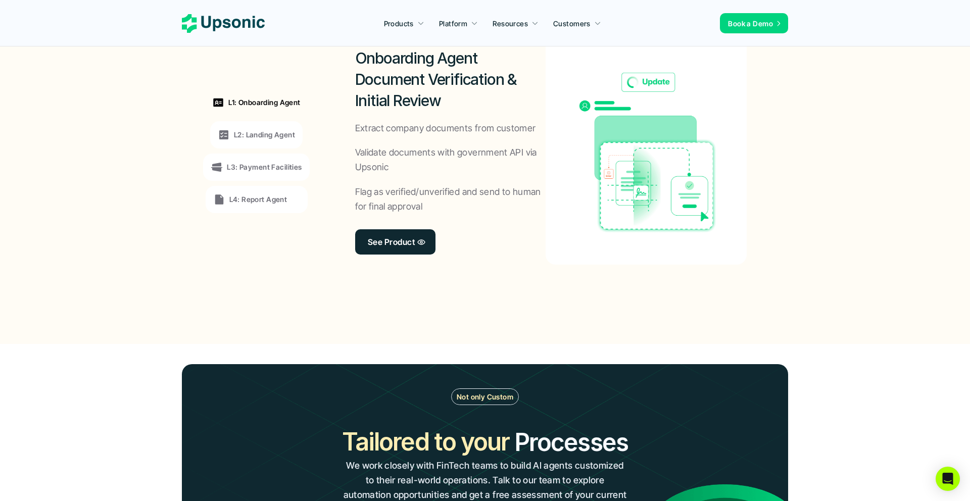 This screenshot has width=970, height=501. What do you see at coordinates (451, 79) in the screenshot?
I see `h2: Onboarding Agent Document Verification & Initial Review` at bounding box center [451, 79].